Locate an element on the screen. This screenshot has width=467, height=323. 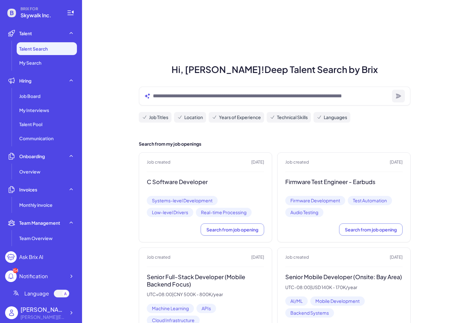
div: Ask Brix AI is located at coordinates (31, 257).